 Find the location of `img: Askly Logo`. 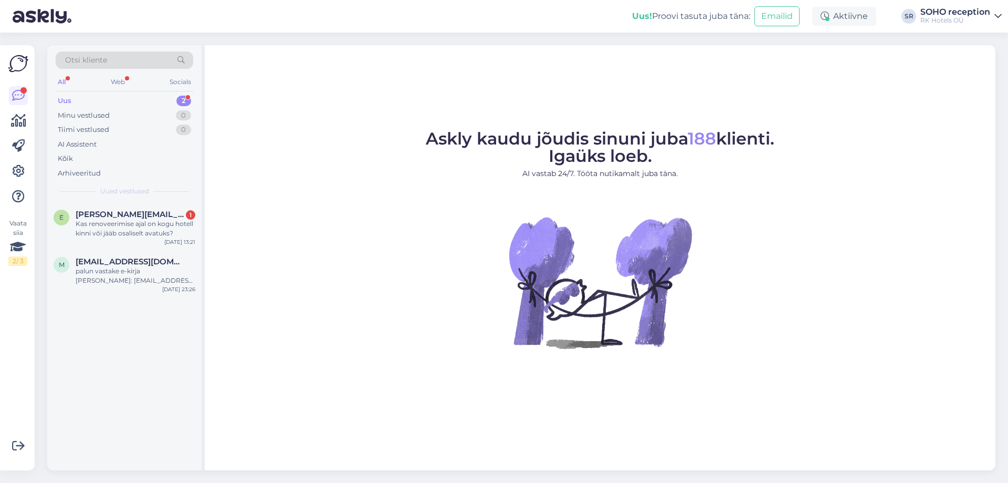

img: Askly Logo is located at coordinates (18, 64).